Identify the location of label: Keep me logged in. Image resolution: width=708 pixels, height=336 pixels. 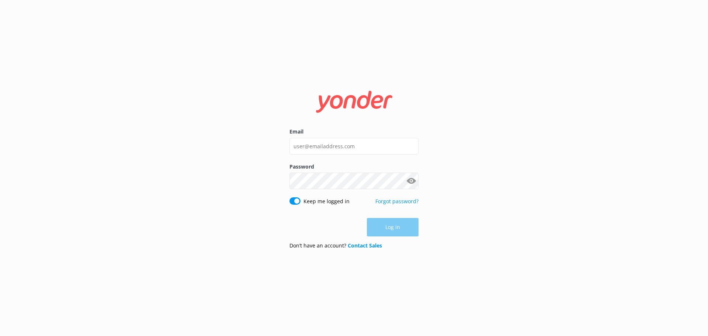
(326, 201).